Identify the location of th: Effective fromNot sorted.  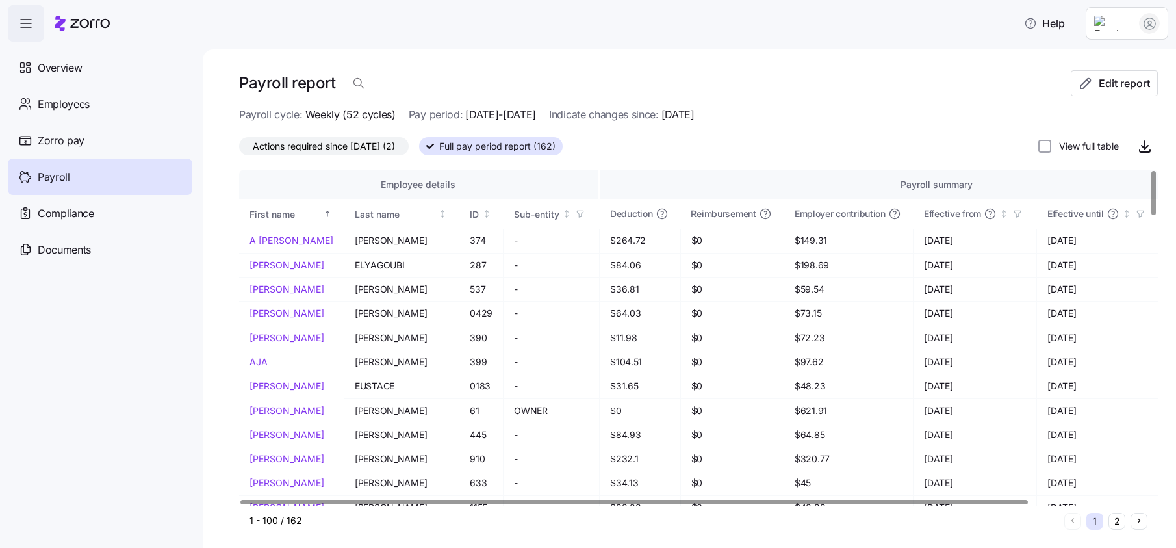
(975, 214).